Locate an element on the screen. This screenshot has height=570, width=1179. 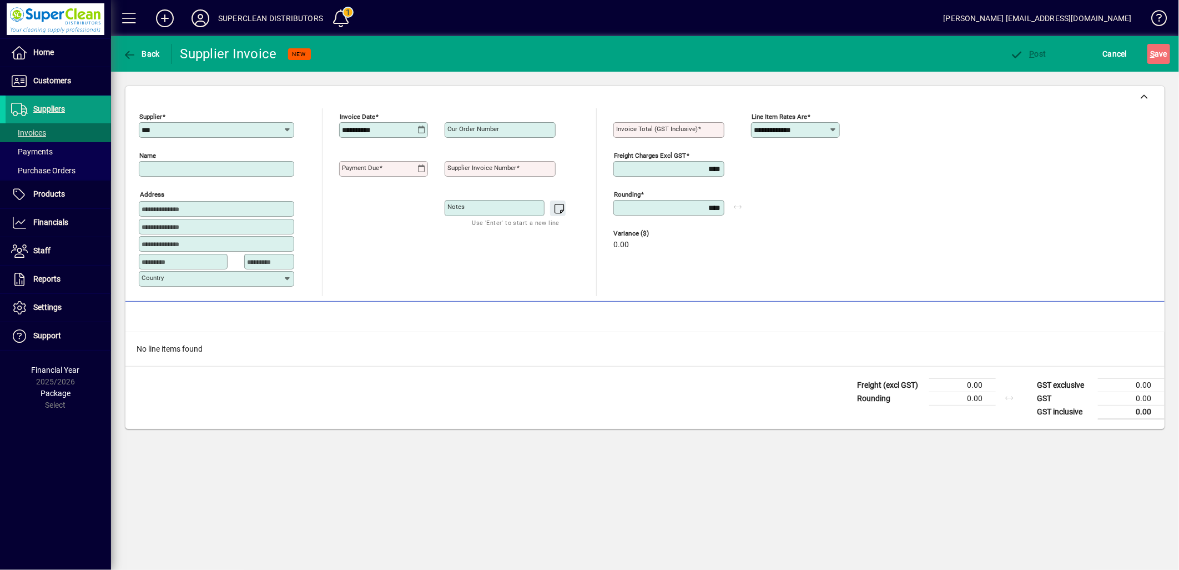
mat-label: Notes is located at coordinates (456, 207).